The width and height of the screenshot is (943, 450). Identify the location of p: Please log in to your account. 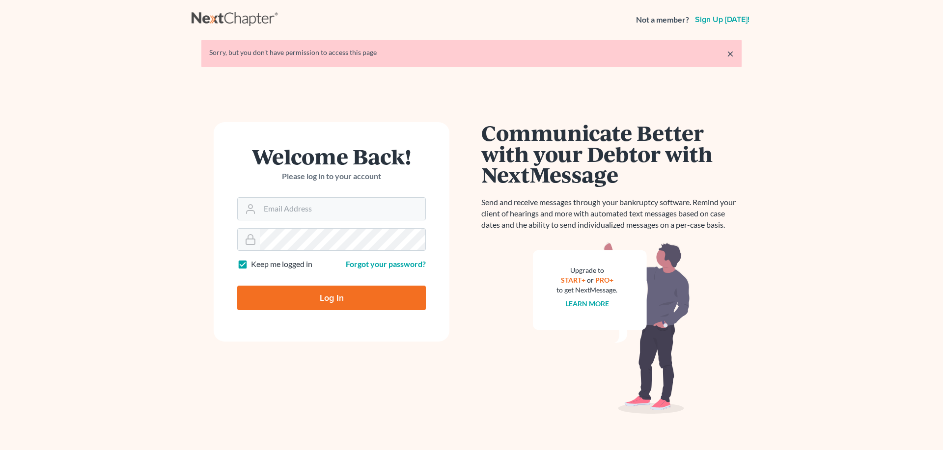
(332, 176).